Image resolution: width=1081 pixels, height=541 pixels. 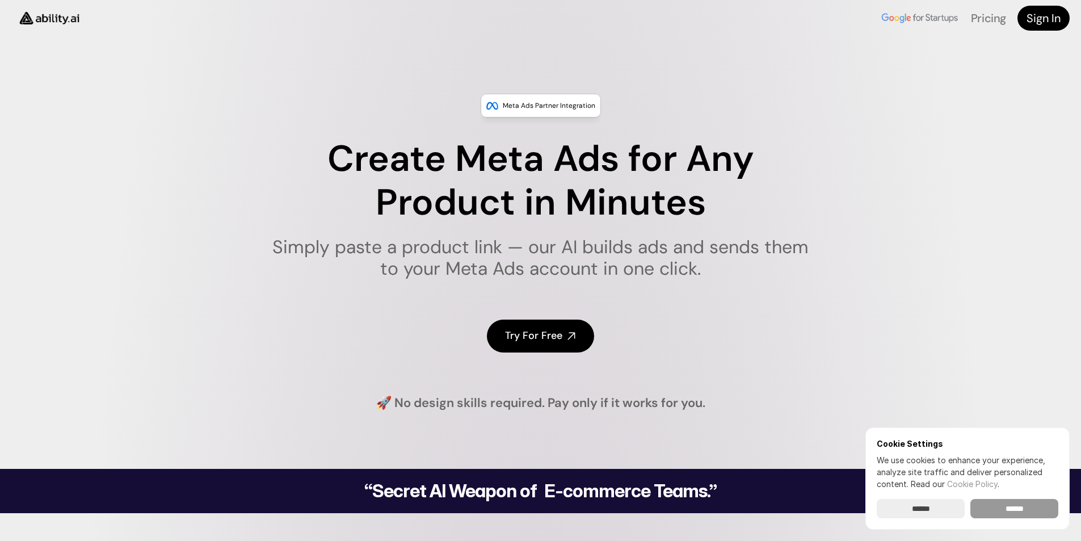 What do you see at coordinates (967, 443) in the screenshot?
I see `h6: Cookie Settings` at bounding box center [967, 443].